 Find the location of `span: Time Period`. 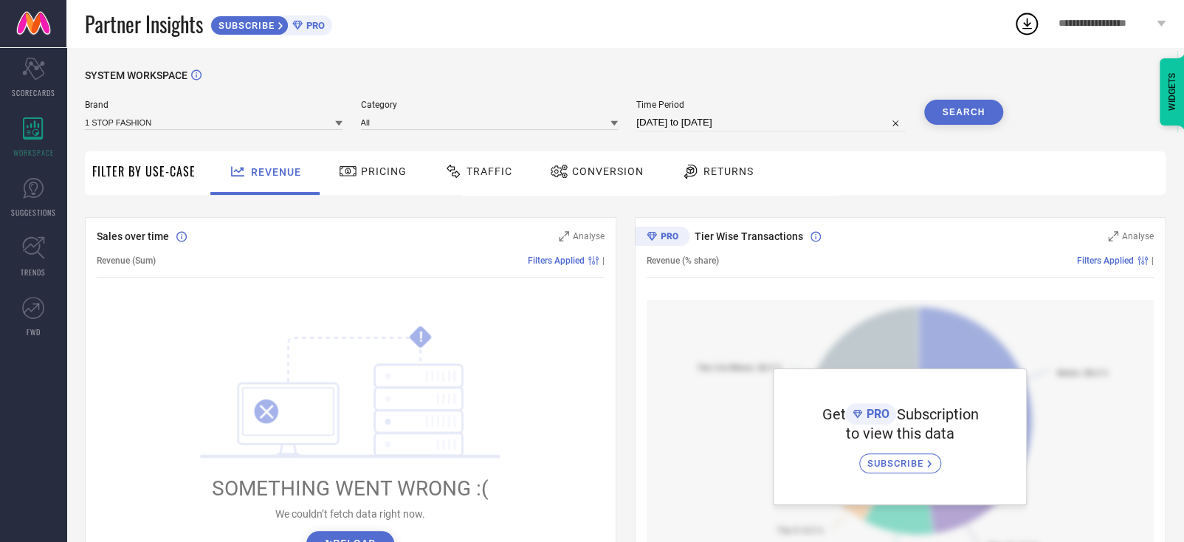

span: Time Period is located at coordinates (770, 105).